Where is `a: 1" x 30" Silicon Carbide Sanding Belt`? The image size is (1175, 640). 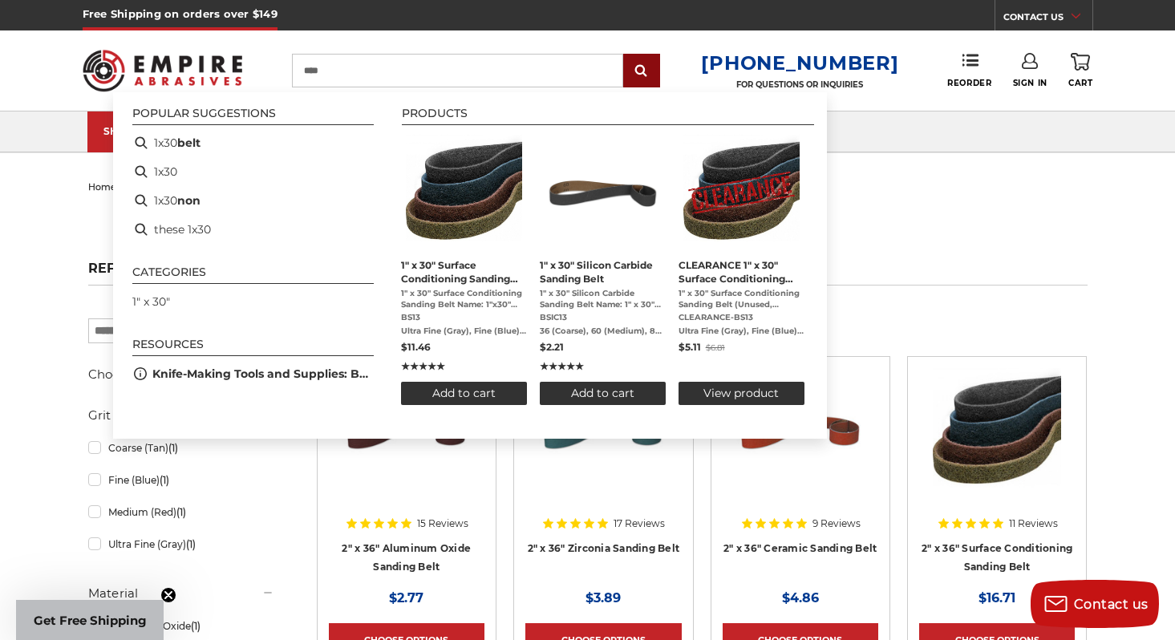 a: 1" x 30" Silicon Carbide Sanding Belt is located at coordinates (602, 269).